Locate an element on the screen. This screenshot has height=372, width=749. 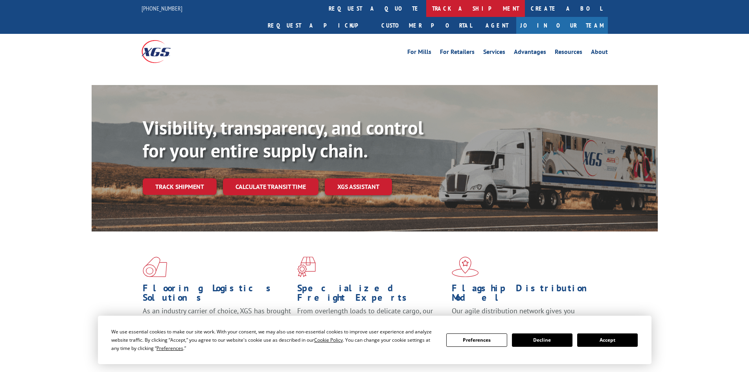
img: xgs-icon-focused-on-flooring-red is located at coordinates (306, 267).